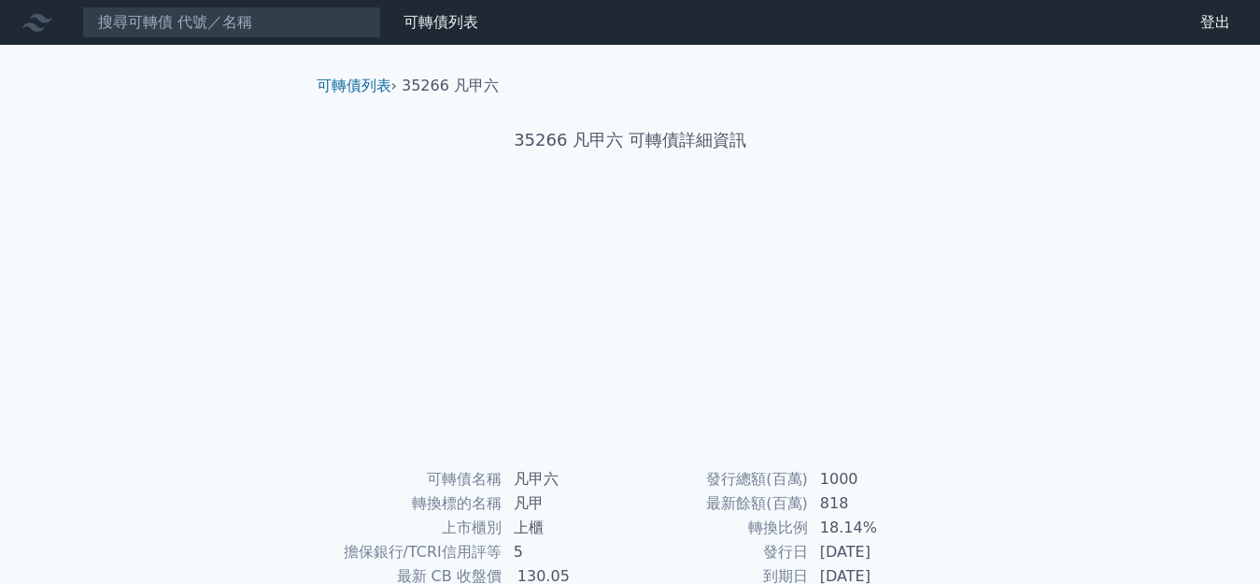  Describe the element at coordinates (719, 528) in the screenshot. I see `td: 轉換比例` at that location.